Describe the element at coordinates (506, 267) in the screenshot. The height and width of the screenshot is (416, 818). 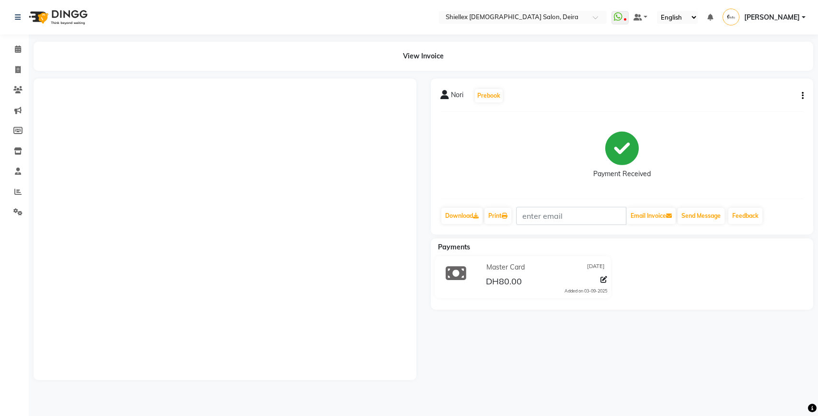
I see `span: Master Card` at that location.